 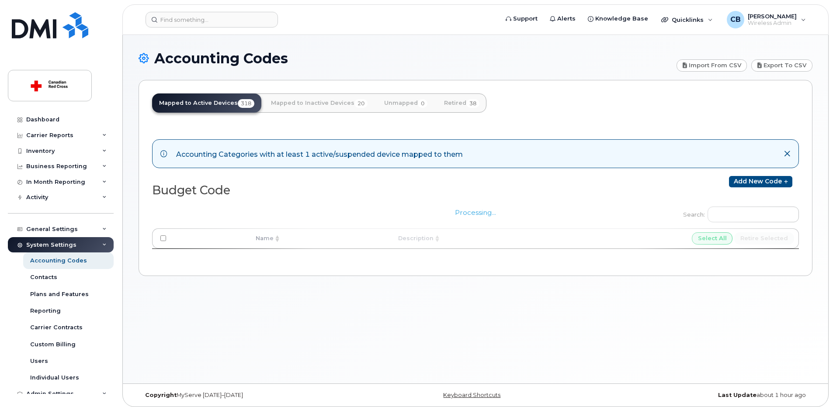 What do you see at coordinates (782, 66) in the screenshot?
I see `a: Export to CSV` at bounding box center [782, 66].